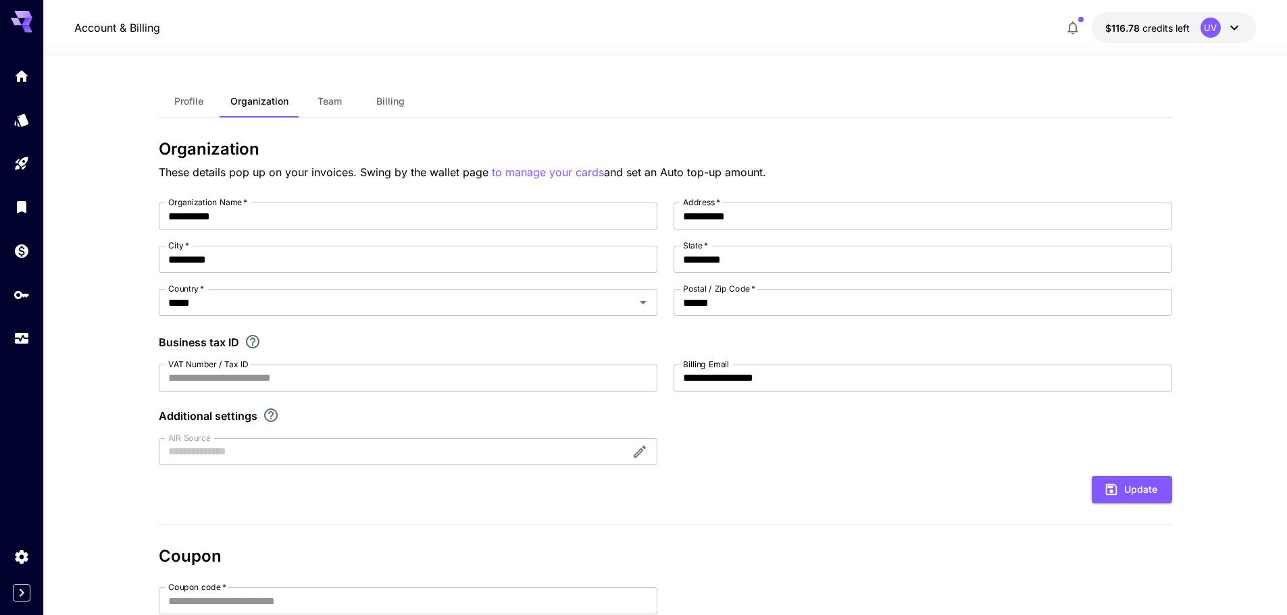 Image resolution: width=1287 pixels, height=615 pixels. What do you see at coordinates (208, 416) in the screenshot?
I see `p: Additional settings` at bounding box center [208, 416].